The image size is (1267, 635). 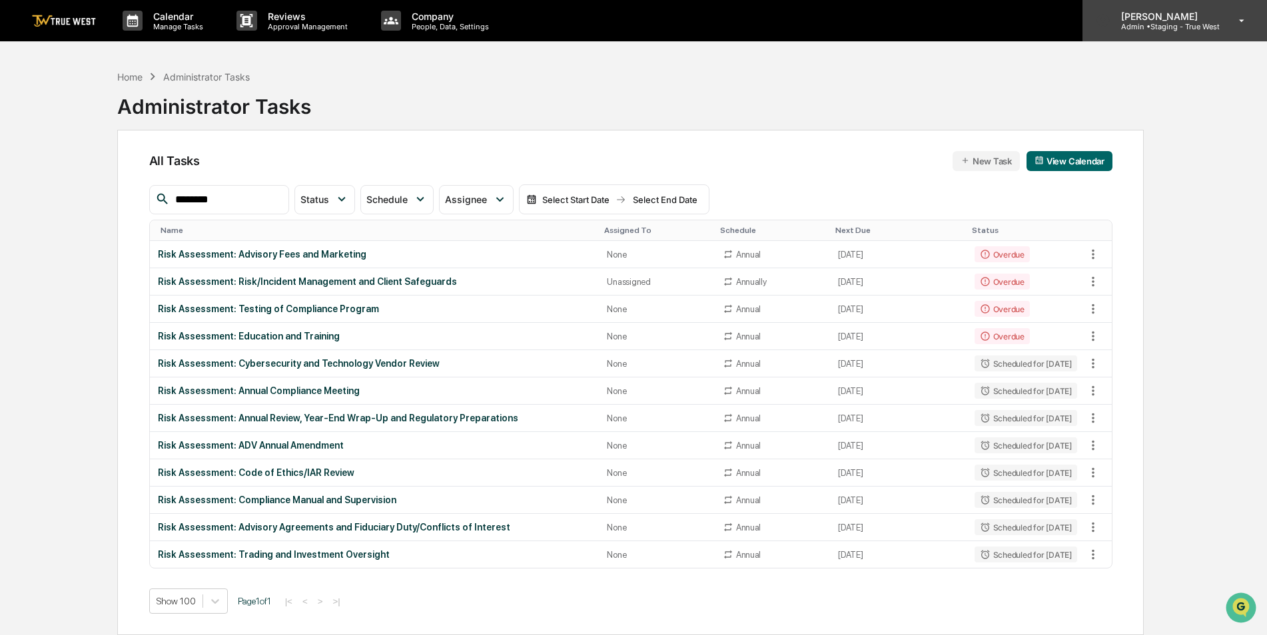 I want to click on div: Home, so click(x=130, y=77).